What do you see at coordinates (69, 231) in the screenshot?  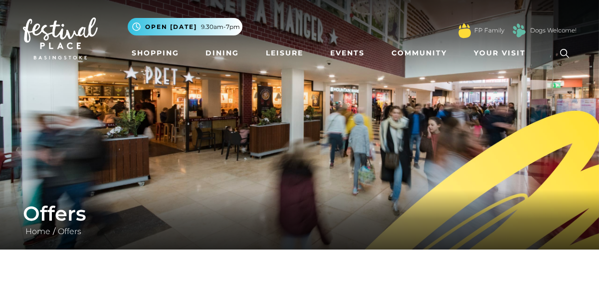 I see `a: Offers` at bounding box center [69, 231].